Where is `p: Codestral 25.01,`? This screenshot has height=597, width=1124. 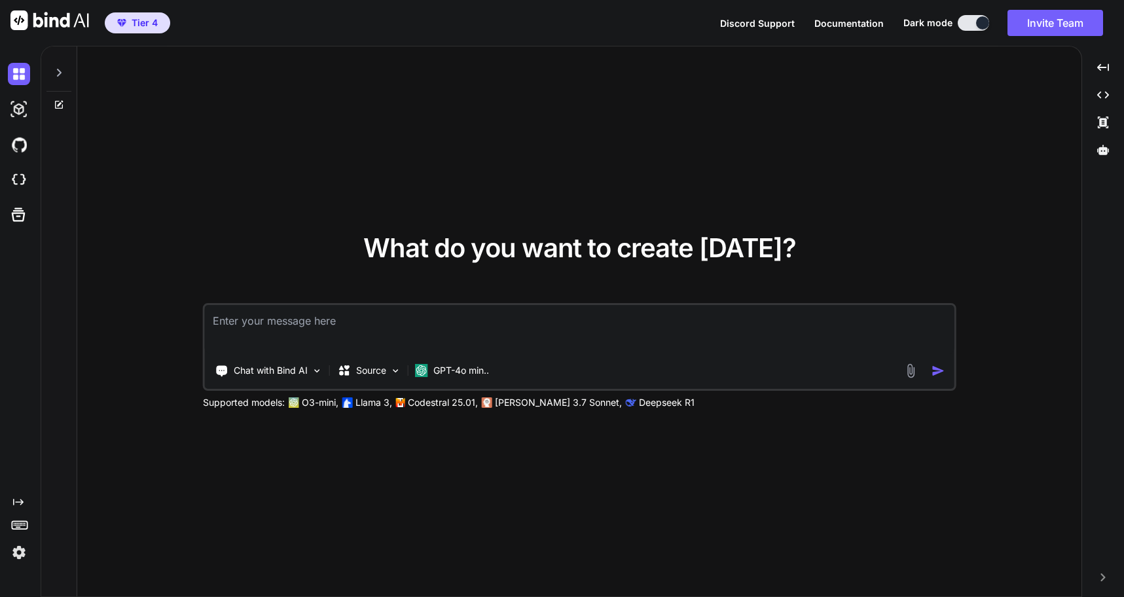
p: Codestral 25.01, is located at coordinates (443, 403).